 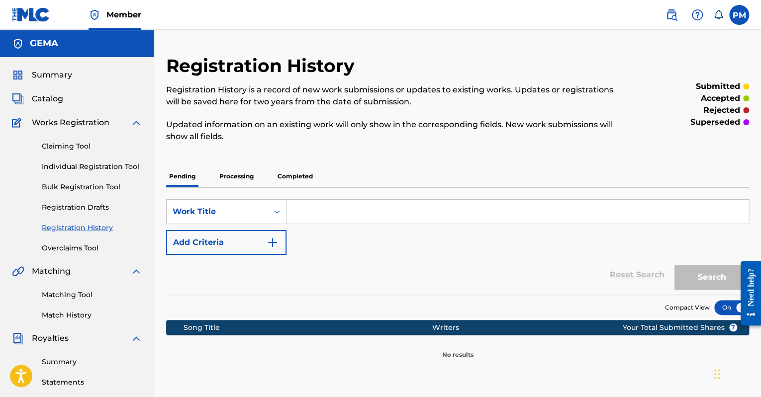 What do you see at coordinates (50, 339) in the screenshot?
I see `span: Royalties` at bounding box center [50, 339].